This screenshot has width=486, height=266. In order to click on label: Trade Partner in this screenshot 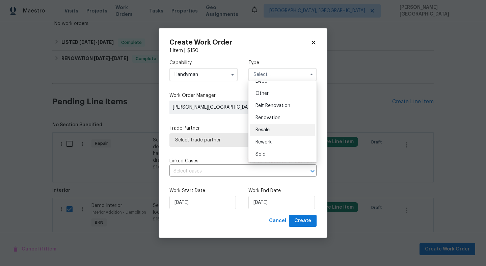, I will do `click(243, 128)`.